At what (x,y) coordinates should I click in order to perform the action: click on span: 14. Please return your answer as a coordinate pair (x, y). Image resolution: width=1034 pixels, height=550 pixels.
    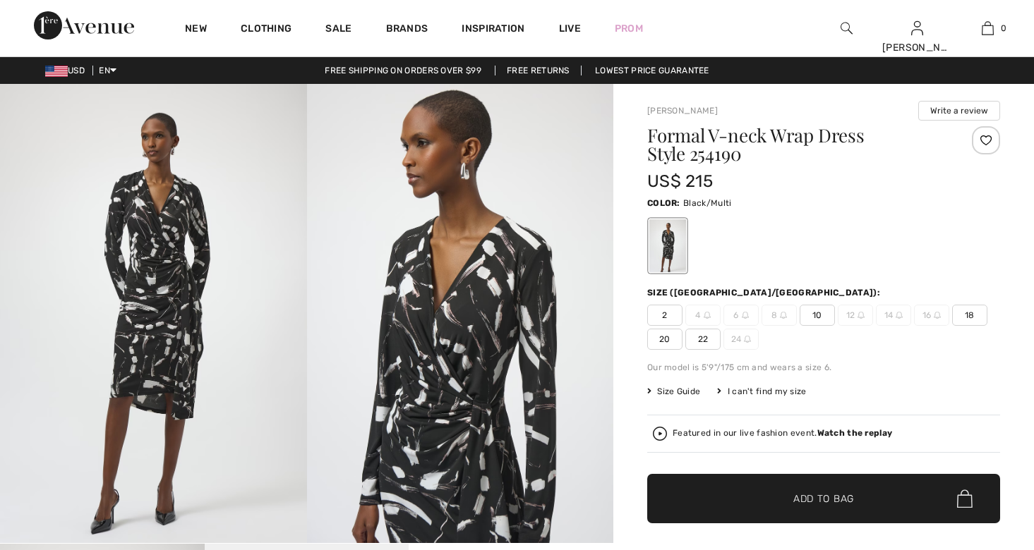
    Looking at the image, I should click on (893, 315).